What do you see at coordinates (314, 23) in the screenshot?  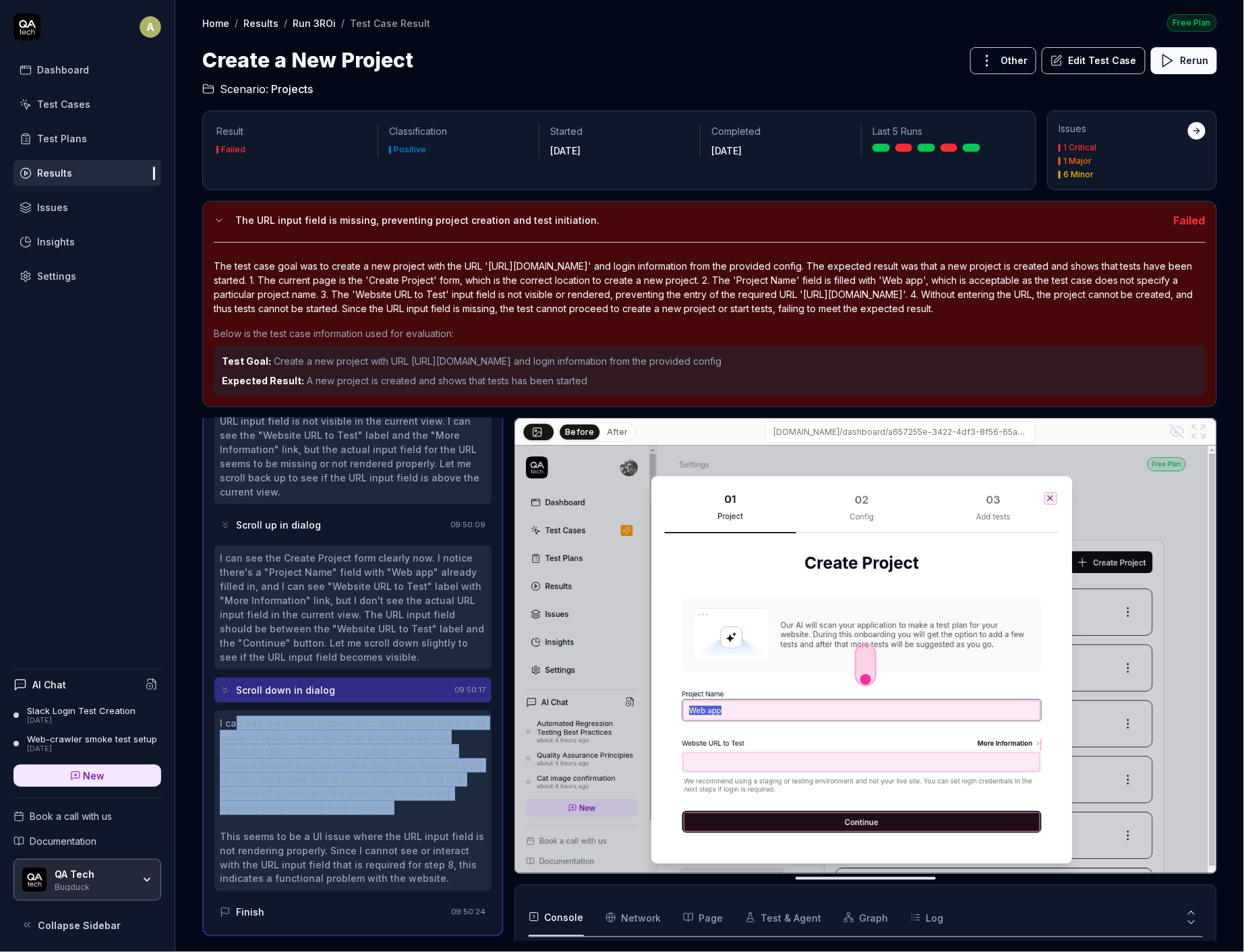 I see `a: Run 3ROi` at bounding box center [314, 23].